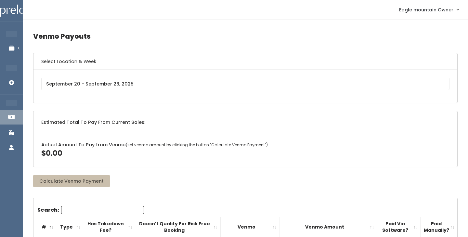 This screenshot has height=237, width=468. What do you see at coordinates (429, 9) in the screenshot?
I see `a: Eagle mountain Owner` at bounding box center [429, 9].